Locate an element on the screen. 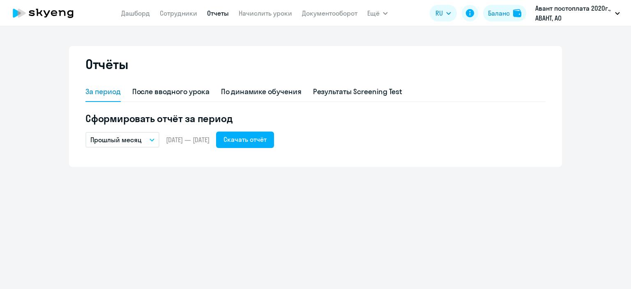  a: Дашборд is located at coordinates (136, 13).